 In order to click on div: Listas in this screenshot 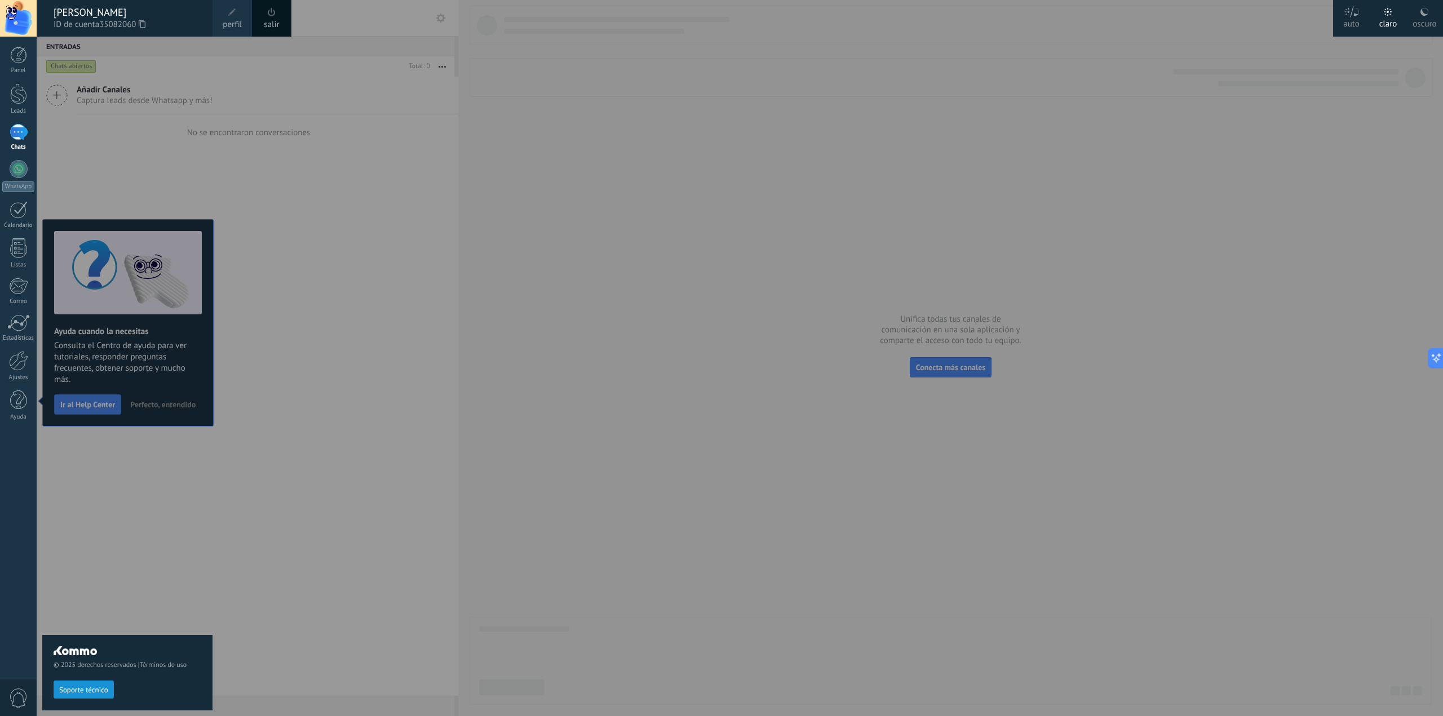, I will do `click(19, 265)`.